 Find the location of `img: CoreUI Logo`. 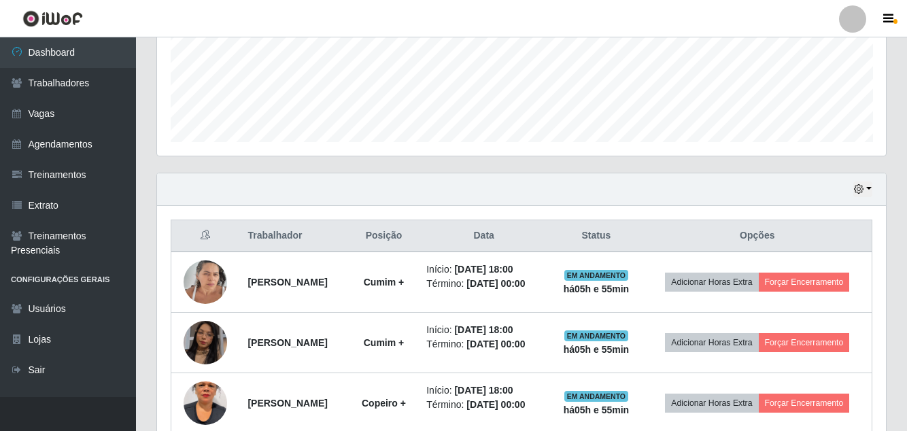

img: CoreUI Logo is located at coordinates (52, 18).